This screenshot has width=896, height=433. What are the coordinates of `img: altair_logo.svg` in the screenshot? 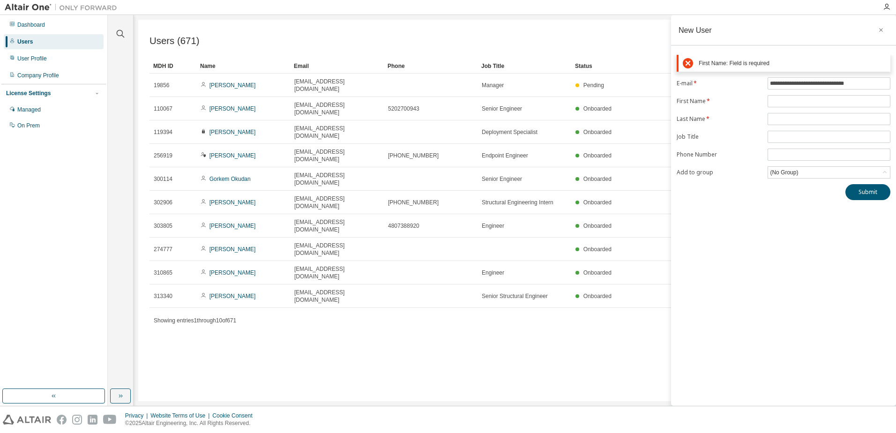 It's located at (27, 419).